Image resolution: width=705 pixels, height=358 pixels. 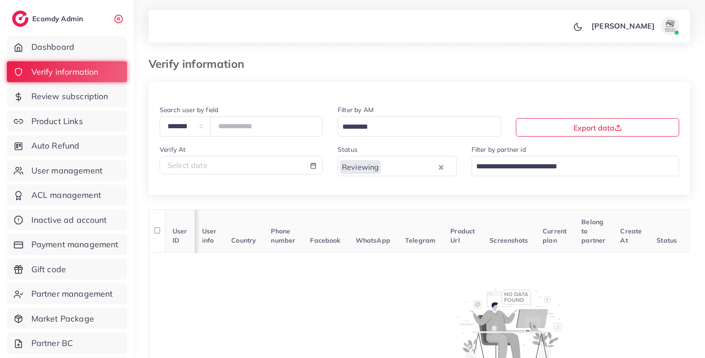 I want to click on span: Verify information, so click(x=65, y=72).